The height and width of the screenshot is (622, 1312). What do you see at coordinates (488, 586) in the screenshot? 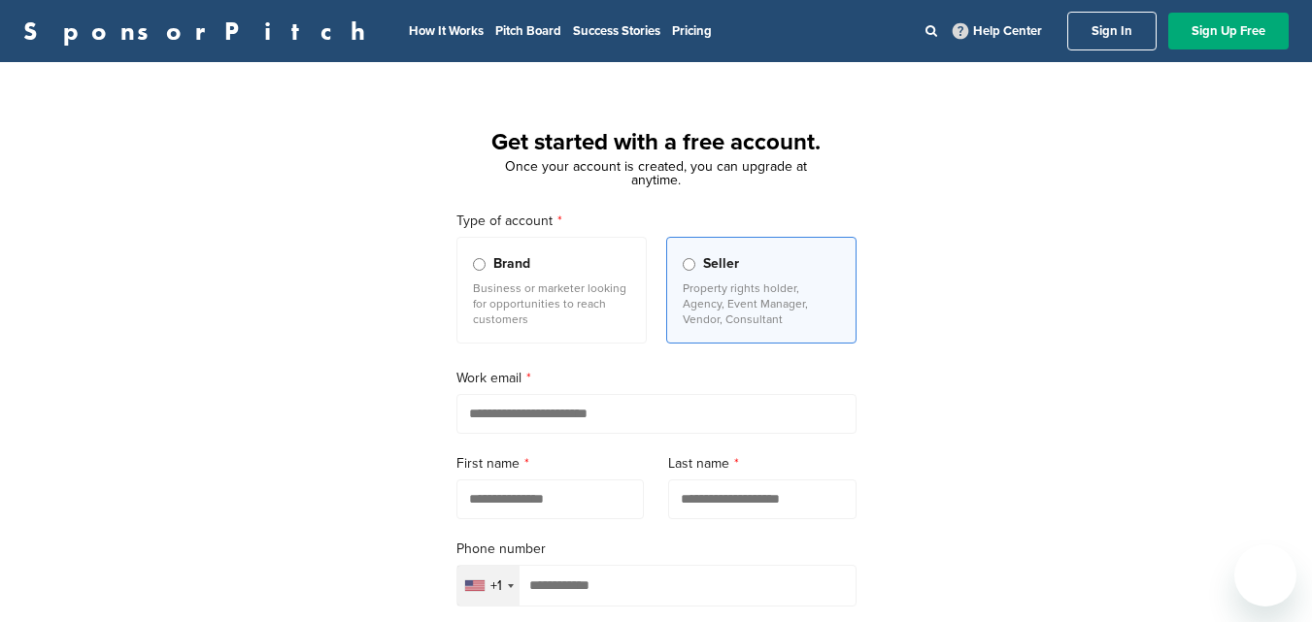
I see `div: Selected country` at bounding box center [488, 586].